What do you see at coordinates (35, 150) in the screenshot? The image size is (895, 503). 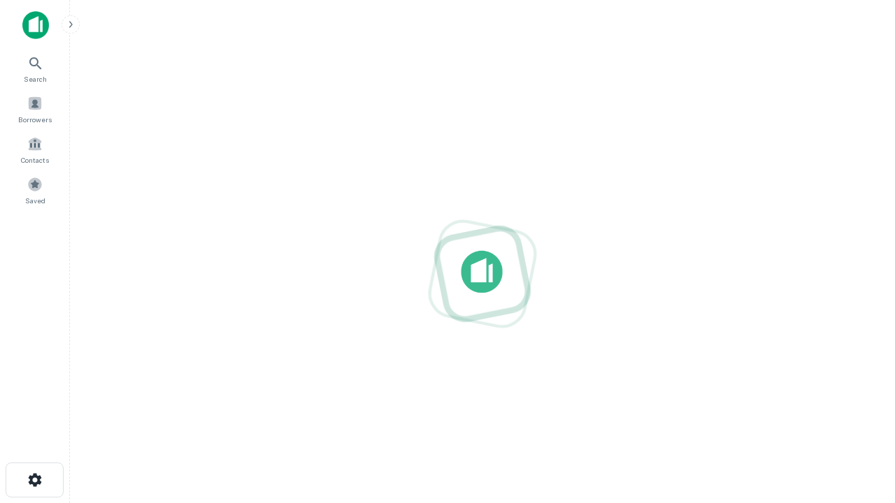 I see `div: Contacts` at bounding box center [35, 150].